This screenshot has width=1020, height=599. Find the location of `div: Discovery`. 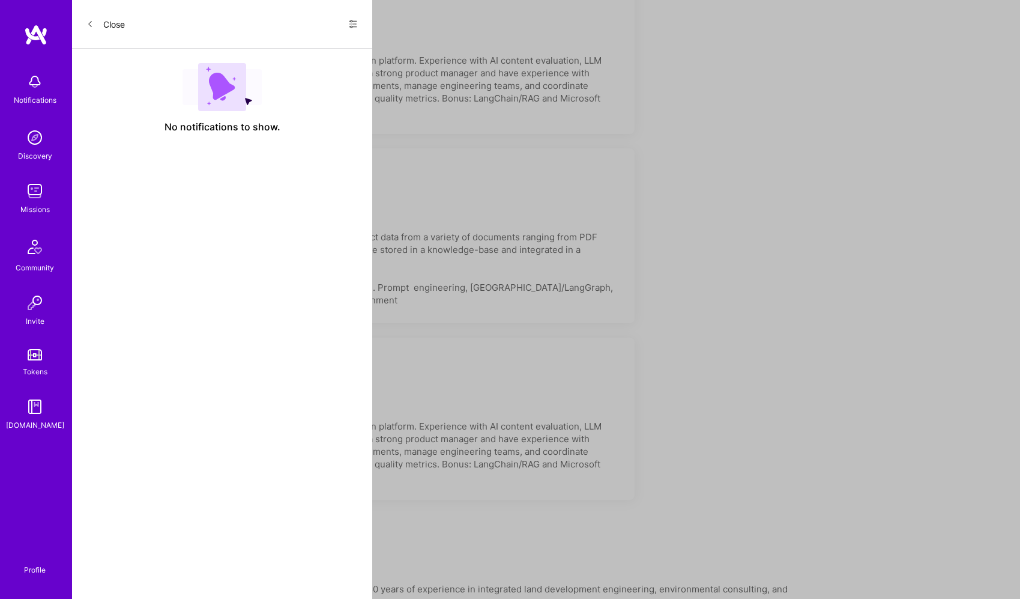

div: Discovery is located at coordinates (35, 156).